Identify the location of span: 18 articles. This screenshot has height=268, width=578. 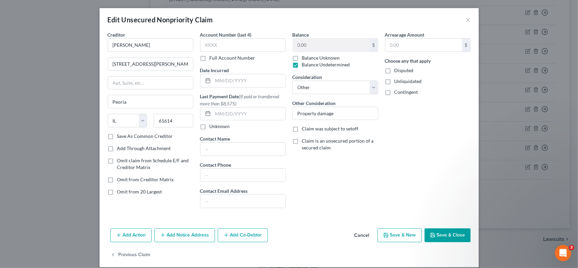
(19, 112).